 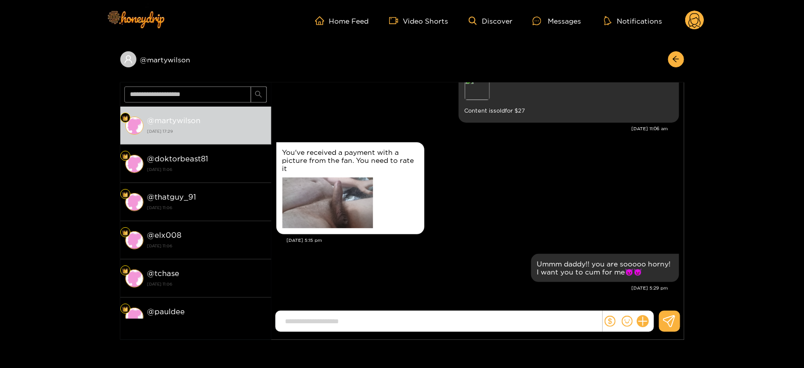 I want to click on a: Home Feed, so click(x=342, y=21).